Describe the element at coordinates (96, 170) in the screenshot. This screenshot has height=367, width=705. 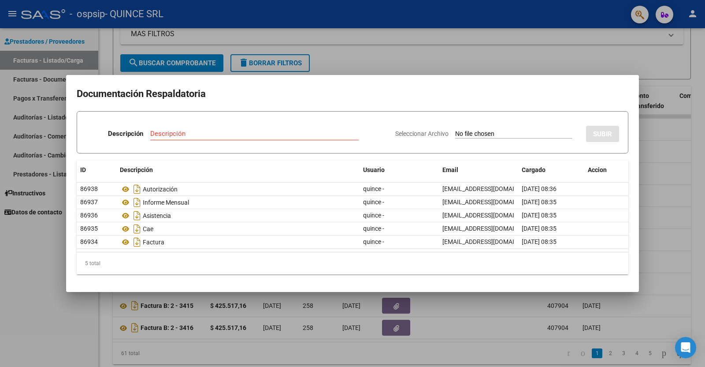
I see `datatable-header-cell: ID` at that location.